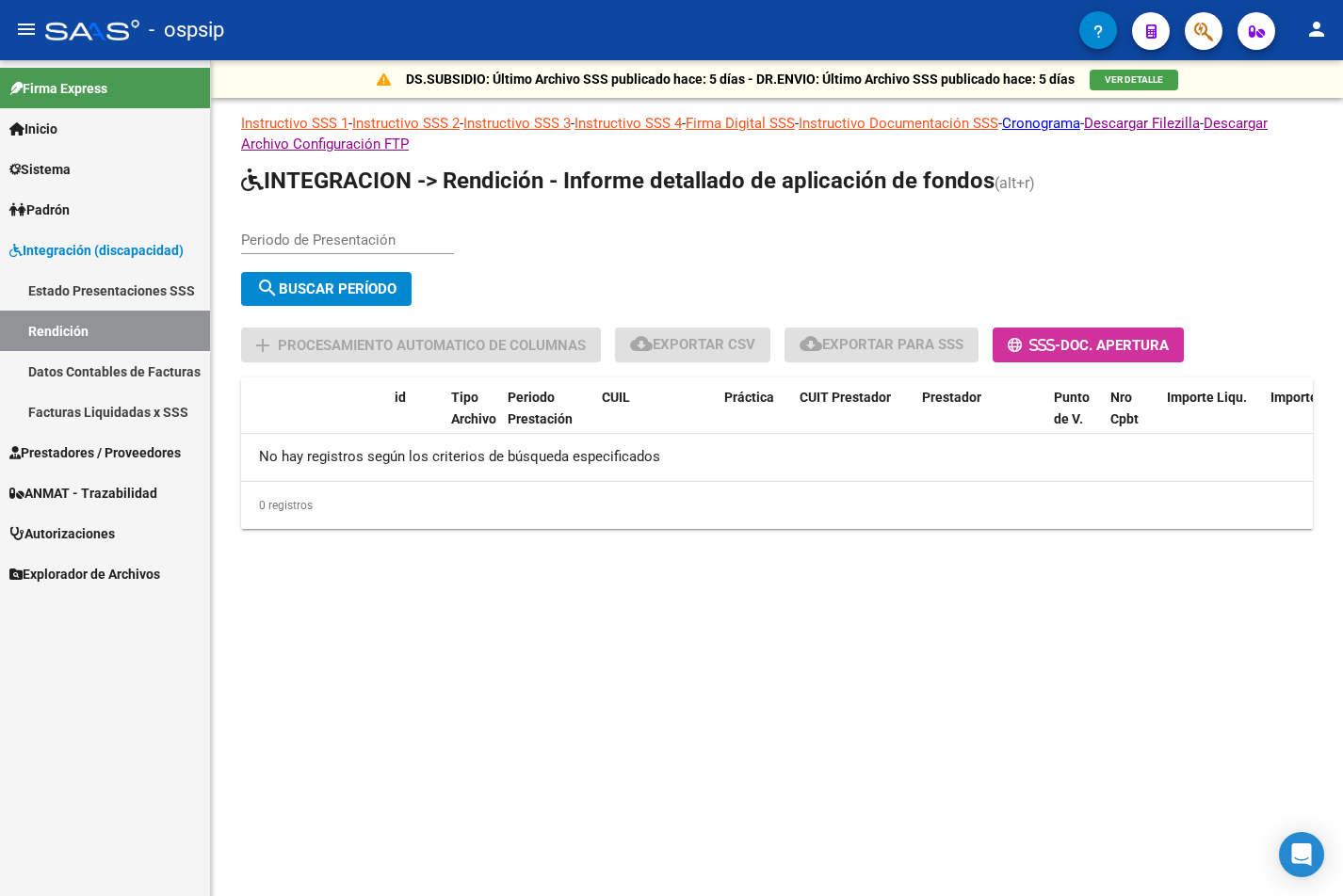  Describe the element at coordinates (776, 457) in the screenshot. I see `div: No hay registros según los criterios de búsqueda especificados` at that location.